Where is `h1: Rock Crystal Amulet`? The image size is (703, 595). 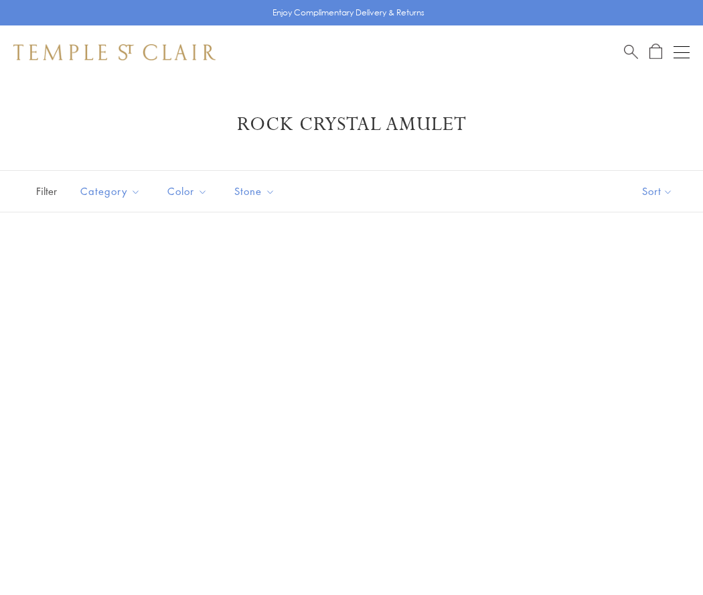
h1: Rock Crystal Amulet is located at coordinates (352, 125).